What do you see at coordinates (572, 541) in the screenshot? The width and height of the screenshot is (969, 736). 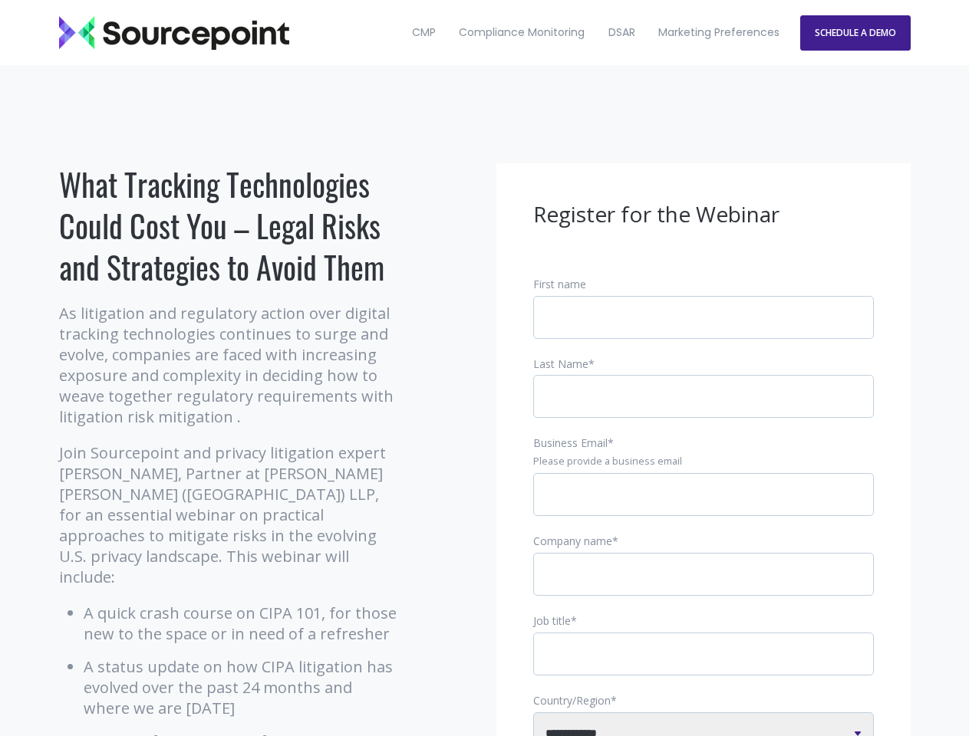 I see `span: Company name` at bounding box center [572, 541].